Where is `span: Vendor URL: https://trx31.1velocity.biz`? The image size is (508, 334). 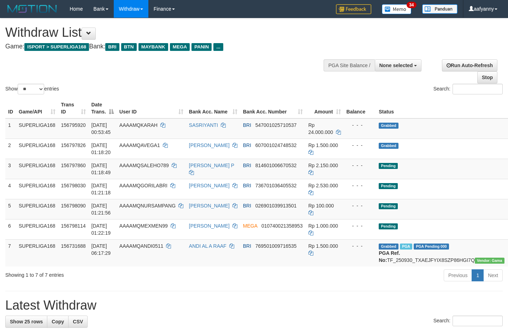
span: Vendor URL: https://trx31.1velocity.biz is located at coordinates (490, 261).